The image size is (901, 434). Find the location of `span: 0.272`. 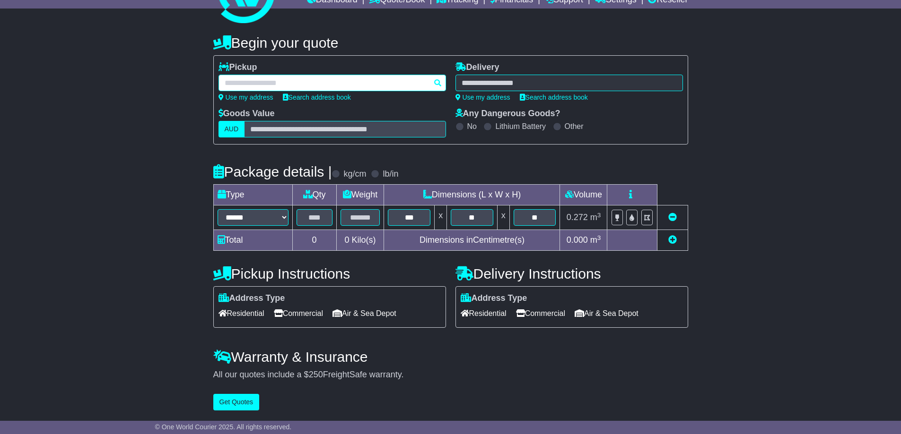

span: 0.272 is located at coordinates (577, 217).